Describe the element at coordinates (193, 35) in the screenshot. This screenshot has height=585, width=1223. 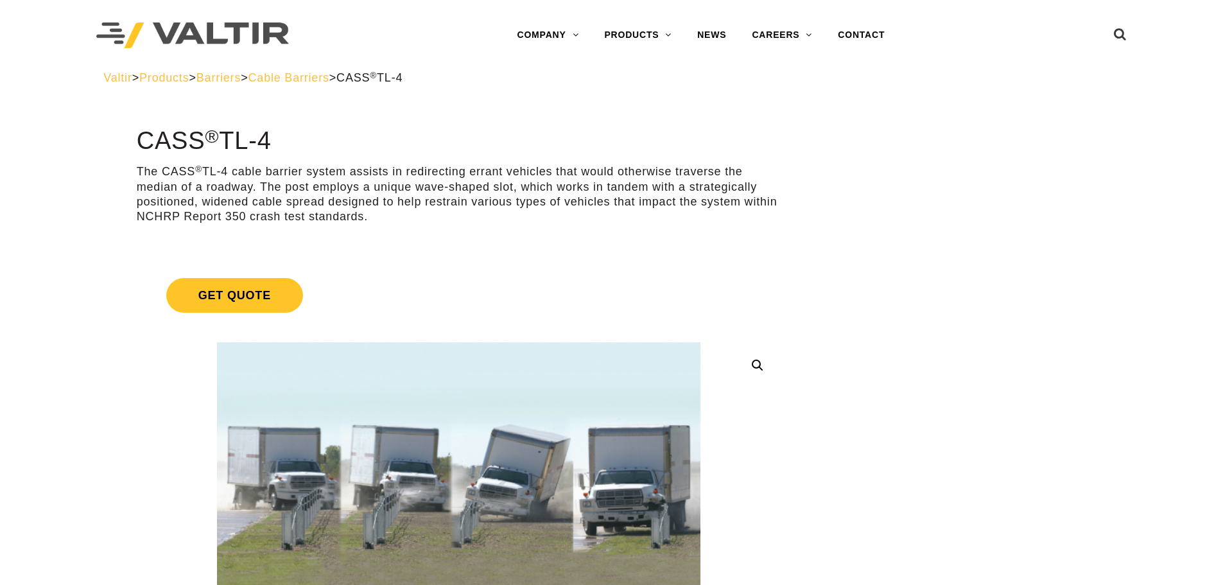
I see `img: Valtir` at that location.